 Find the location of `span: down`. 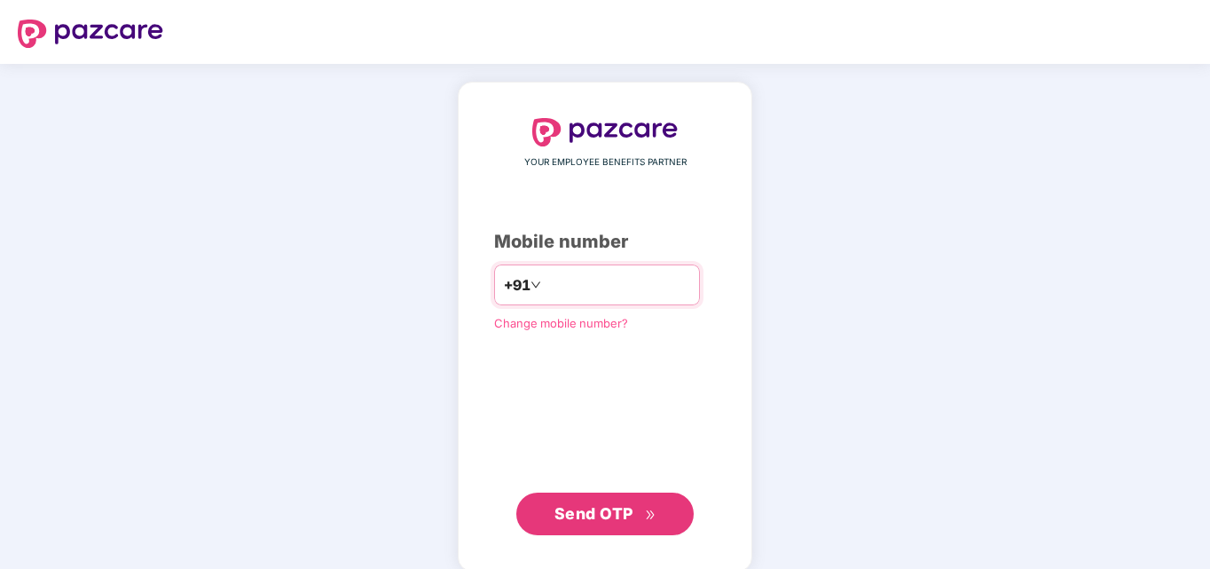

span: down is located at coordinates (536, 285).